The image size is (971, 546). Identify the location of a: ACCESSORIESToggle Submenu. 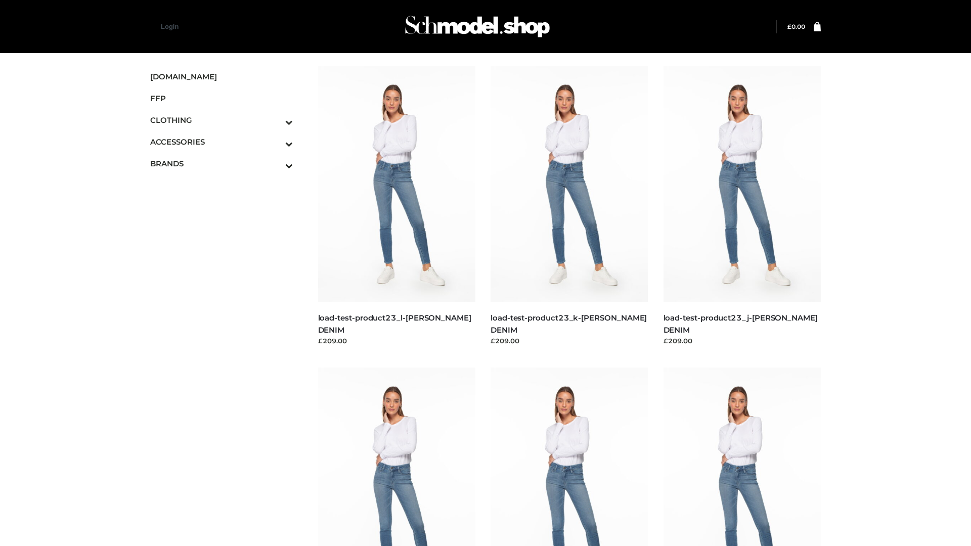
(221, 142).